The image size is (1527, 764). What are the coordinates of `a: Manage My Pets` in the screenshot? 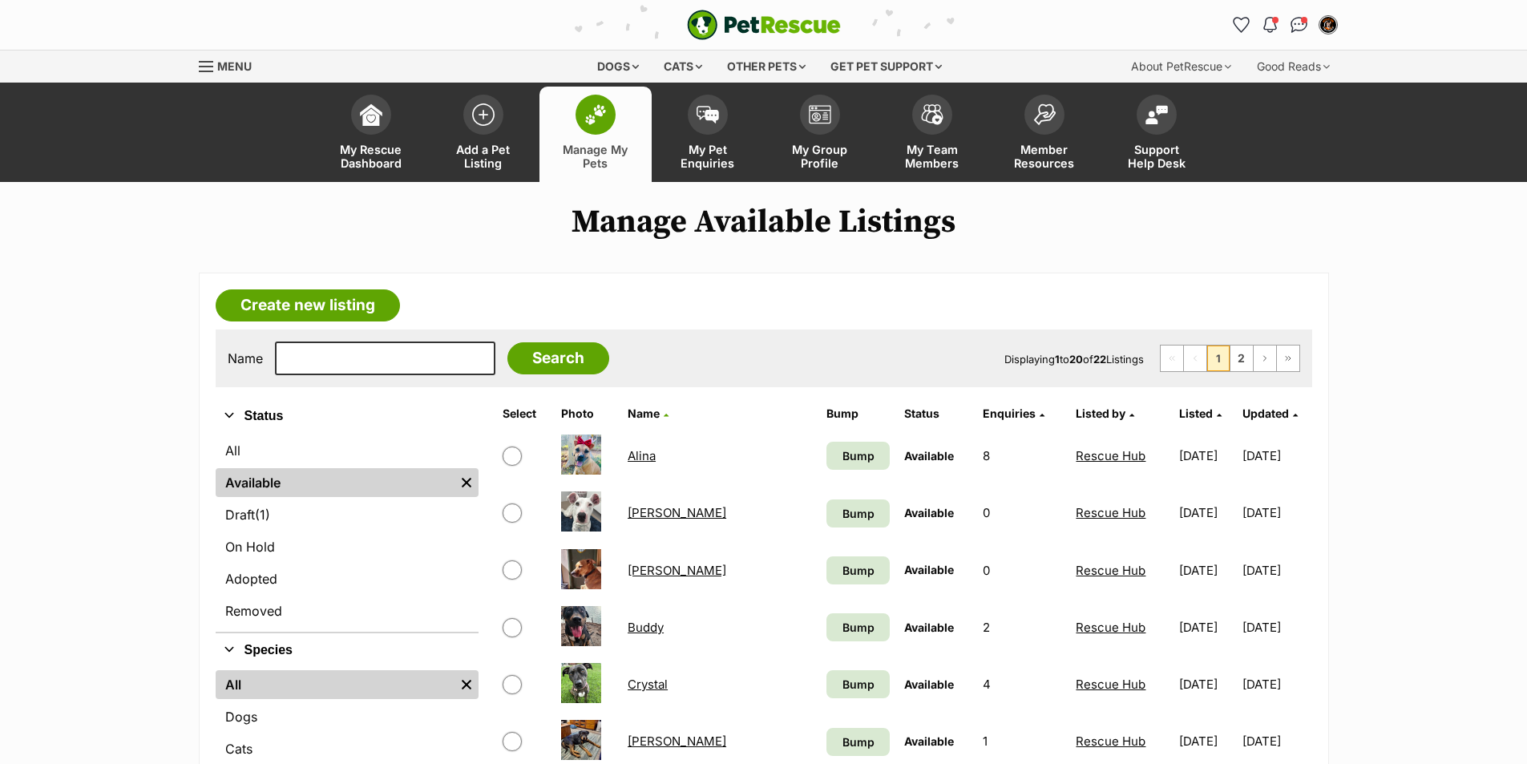 It's located at (596, 134).